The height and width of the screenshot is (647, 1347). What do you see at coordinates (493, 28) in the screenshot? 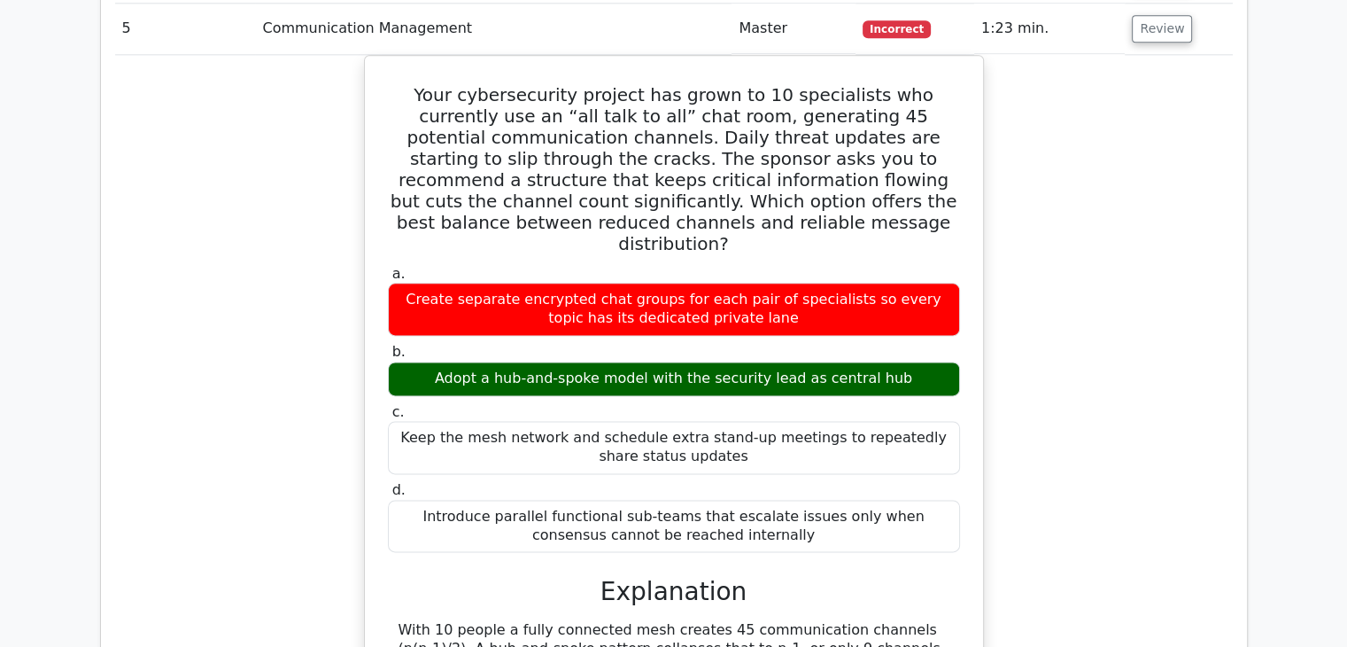
I see `td: Communication Management` at bounding box center [493, 28].